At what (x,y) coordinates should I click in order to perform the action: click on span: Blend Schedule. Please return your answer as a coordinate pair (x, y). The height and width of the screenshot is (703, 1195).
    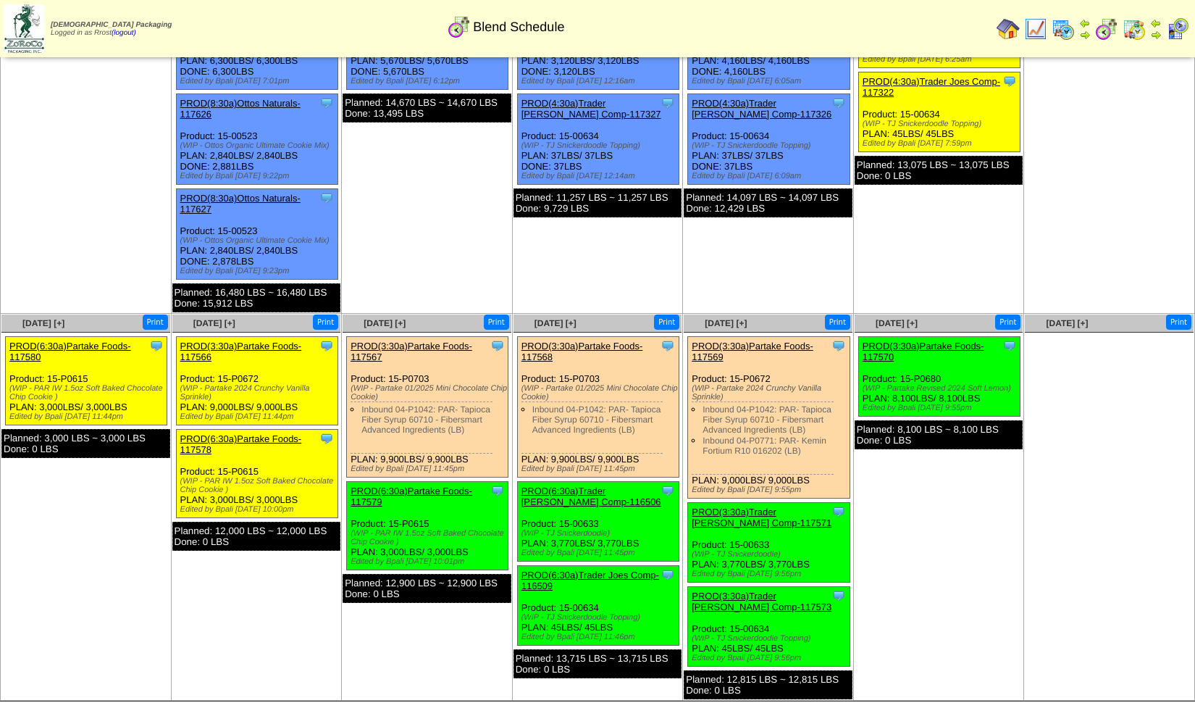
    Looking at the image, I should click on (519, 27).